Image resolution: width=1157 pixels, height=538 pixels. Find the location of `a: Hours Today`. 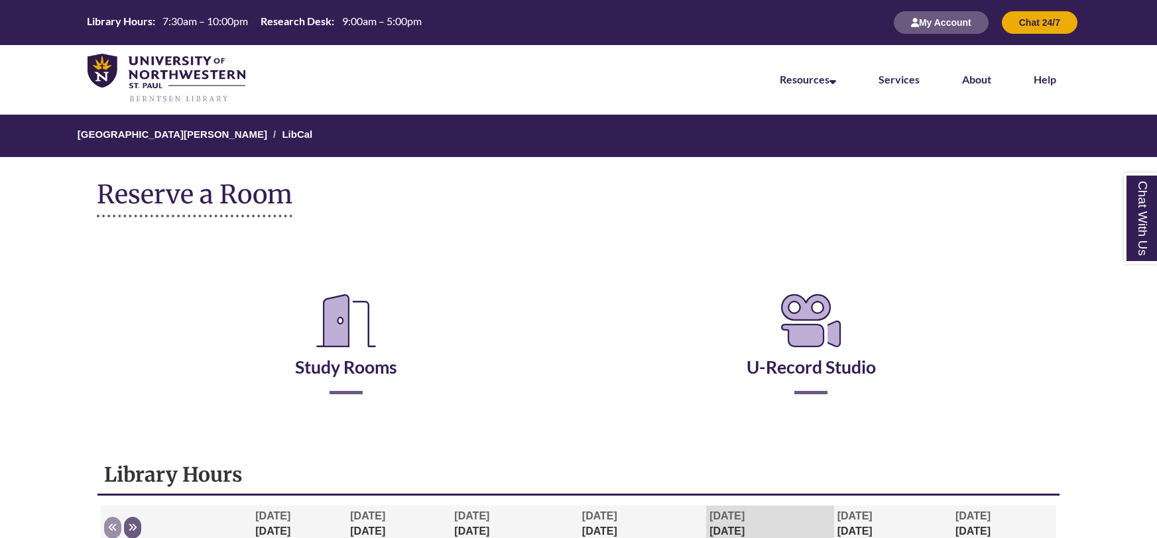

a: Hours Today is located at coordinates (254, 23).